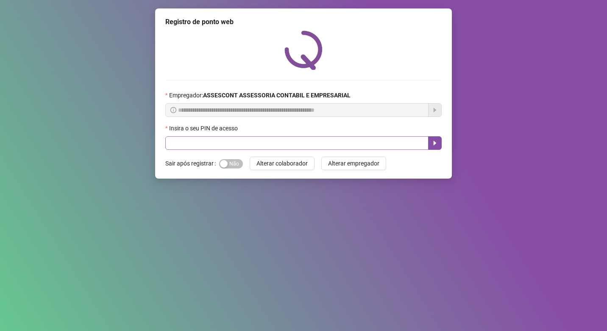  I want to click on span: caret-right, so click(435, 143).